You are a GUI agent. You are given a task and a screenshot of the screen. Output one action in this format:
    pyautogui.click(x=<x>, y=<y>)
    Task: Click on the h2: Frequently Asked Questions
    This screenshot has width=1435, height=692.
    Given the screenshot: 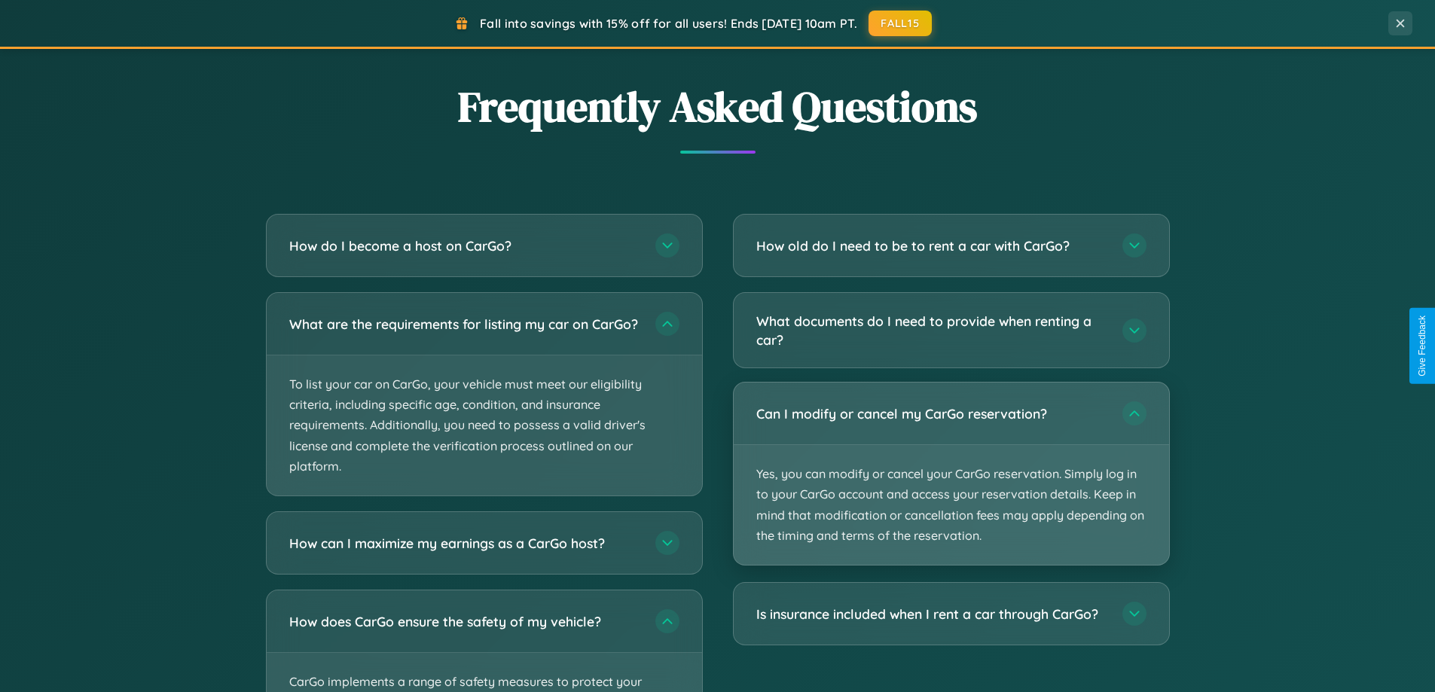 What is the action you would take?
    pyautogui.click(x=718, y=106)
    